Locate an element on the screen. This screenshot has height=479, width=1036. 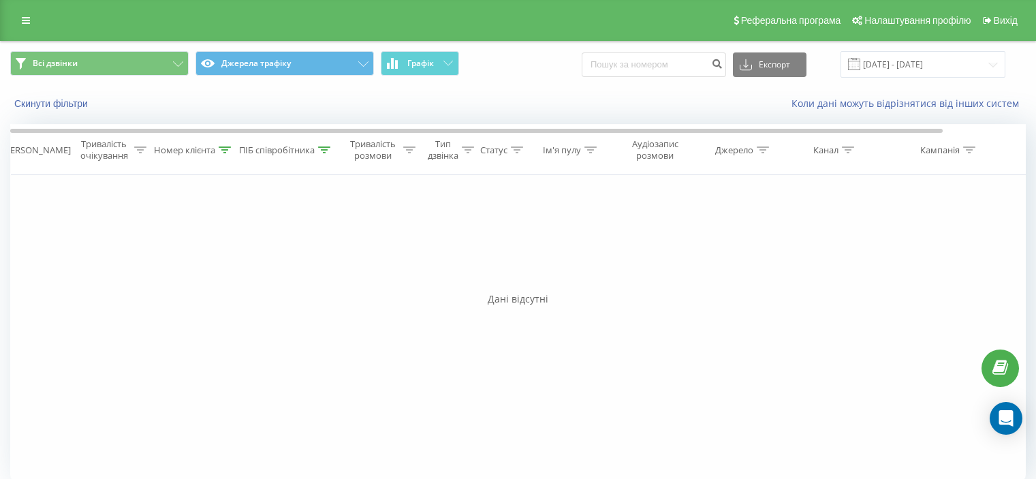
div: Кампанія is located at coordinates (940, 150).